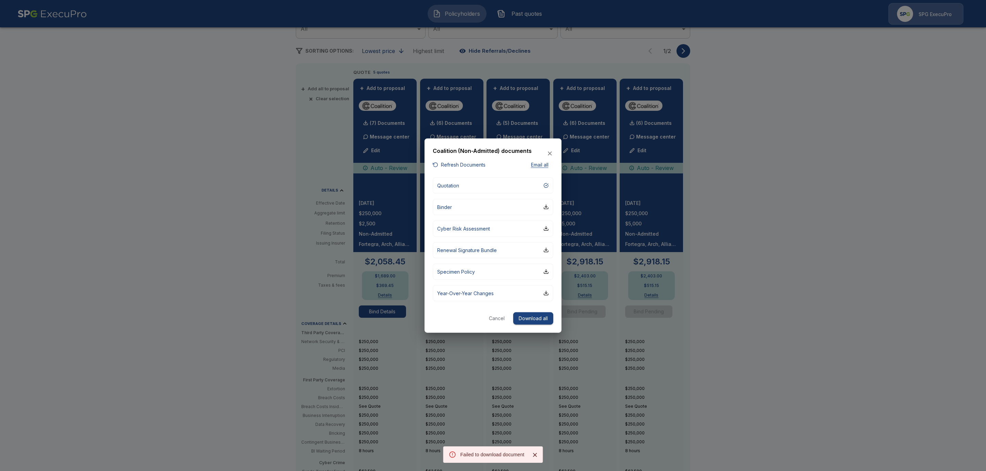  I want to click on p: Quotation, so click(448, 185).